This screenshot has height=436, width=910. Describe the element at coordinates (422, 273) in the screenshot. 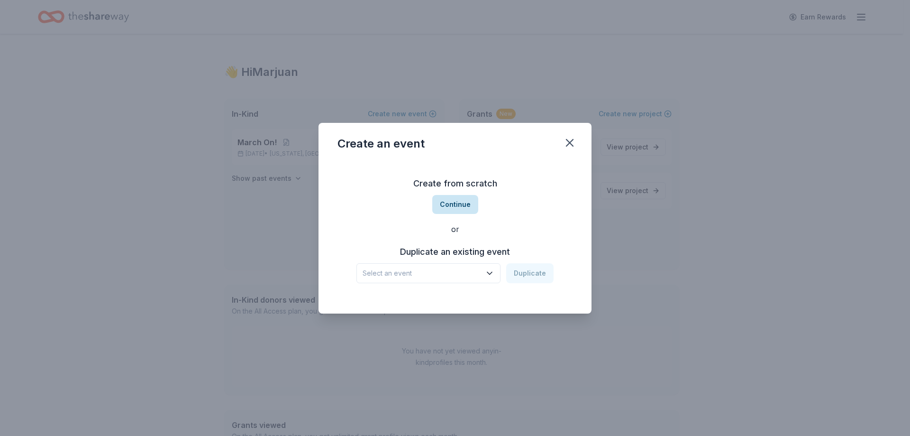

I see `span: Select an event` at that location.